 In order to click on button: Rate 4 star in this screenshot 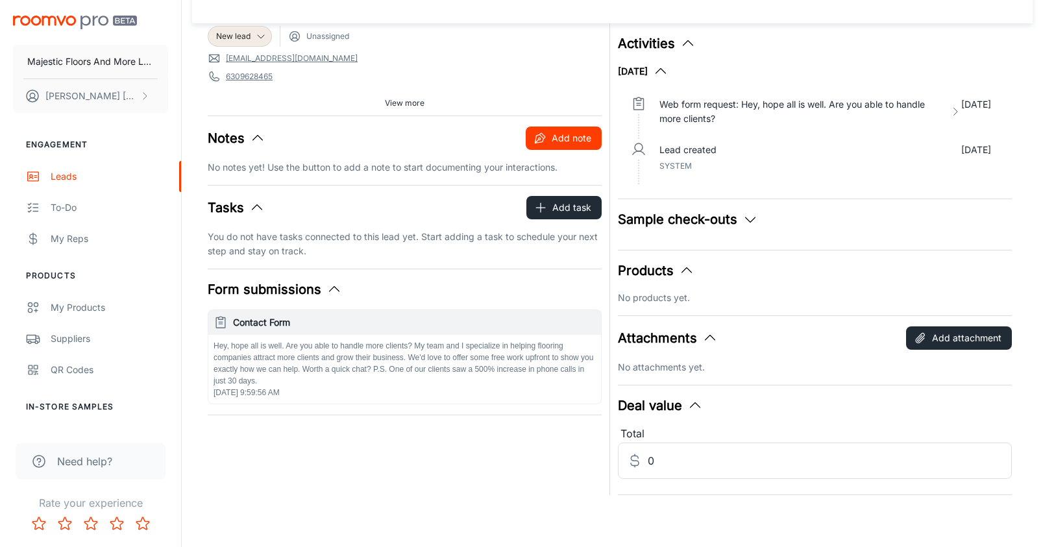, I will do `click(117, 524)`.